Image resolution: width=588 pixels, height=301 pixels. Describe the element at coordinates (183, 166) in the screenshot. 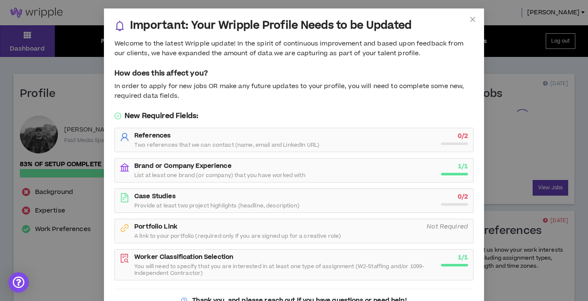

I see `strong: Brand or Company Experience` at that location.